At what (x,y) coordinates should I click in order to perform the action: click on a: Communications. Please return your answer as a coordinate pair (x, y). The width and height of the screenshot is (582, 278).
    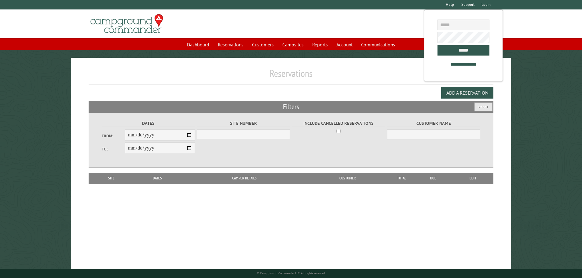
    Looking at the image, I should click on (378, 45).